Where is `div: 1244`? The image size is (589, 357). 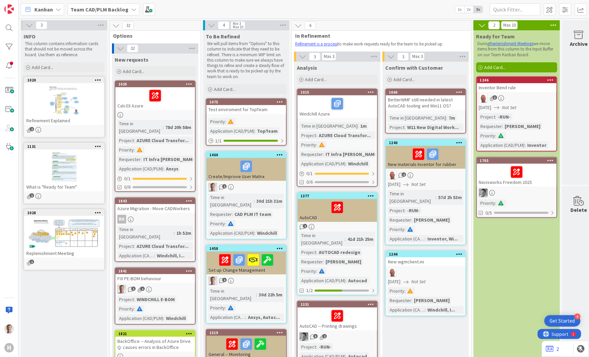 div: 1244 is located at coordinates (425, 254).